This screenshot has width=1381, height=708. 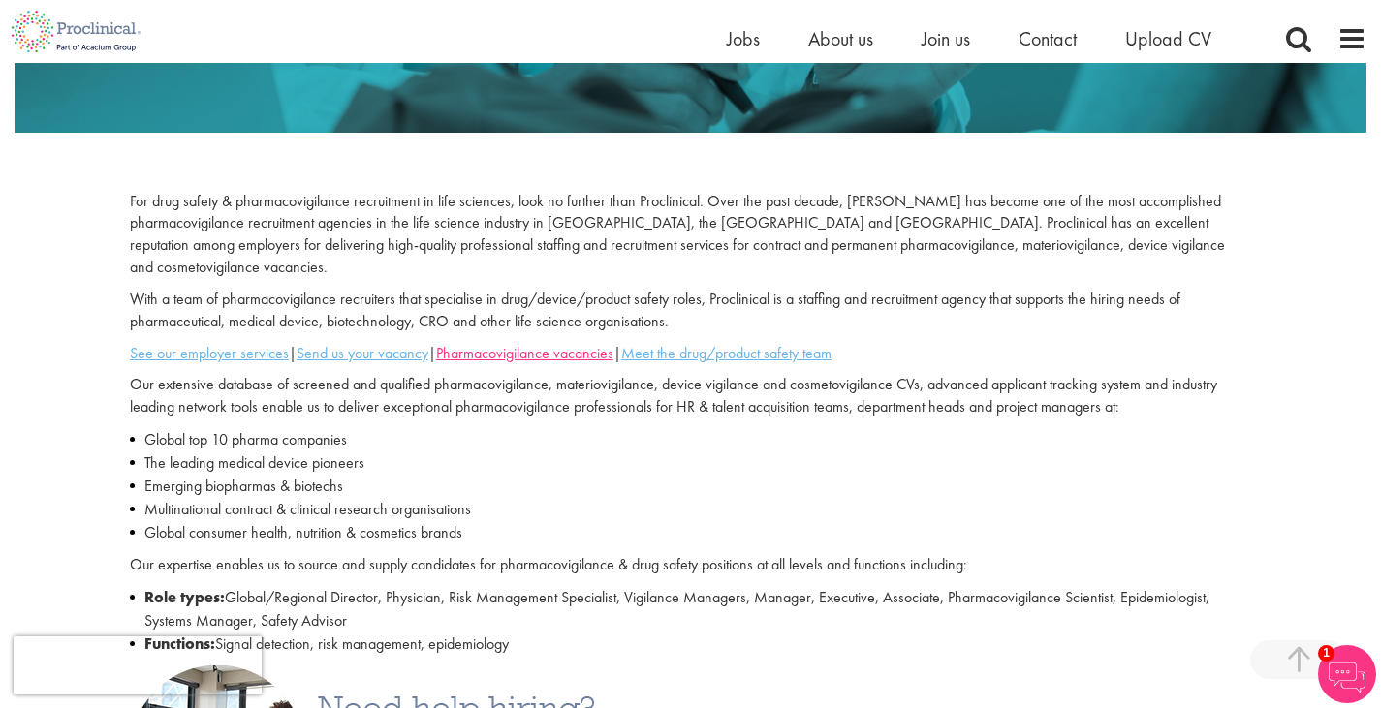 What do you see at coordinates (691, 609) in the screenshot?
I see `li: Global/Regional Director, Physician, Risk Management Specialist, Vigilance Managers, Manager, Exe...` at bounding box center [691, 609].